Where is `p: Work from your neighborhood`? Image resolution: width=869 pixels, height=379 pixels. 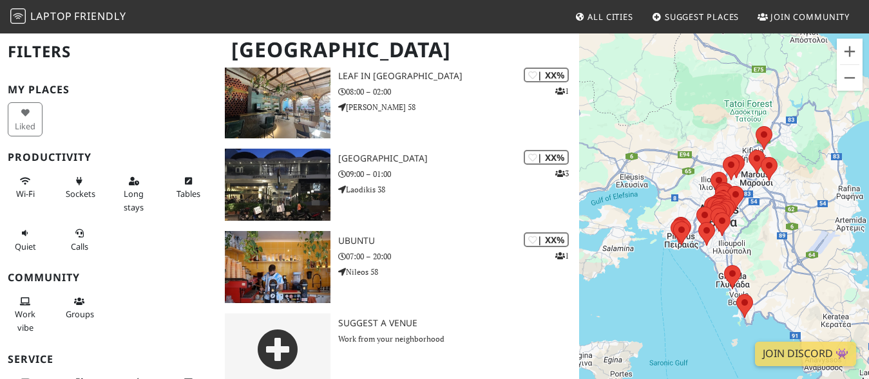 p: Work from your neighborhood is located at coordinates (459, 339).